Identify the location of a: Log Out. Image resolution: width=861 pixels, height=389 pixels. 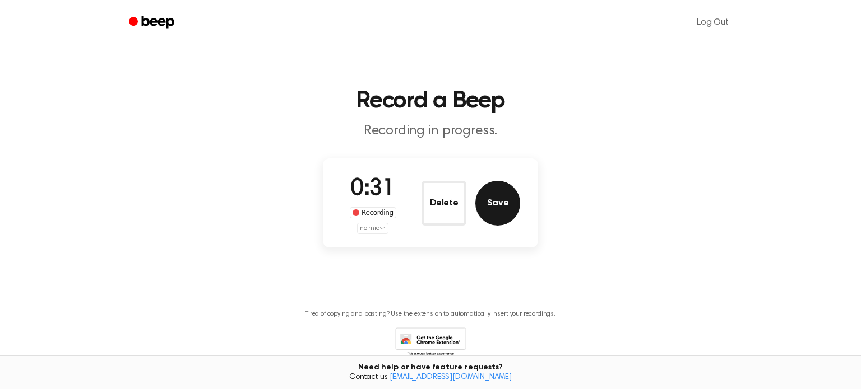
(712, 22).